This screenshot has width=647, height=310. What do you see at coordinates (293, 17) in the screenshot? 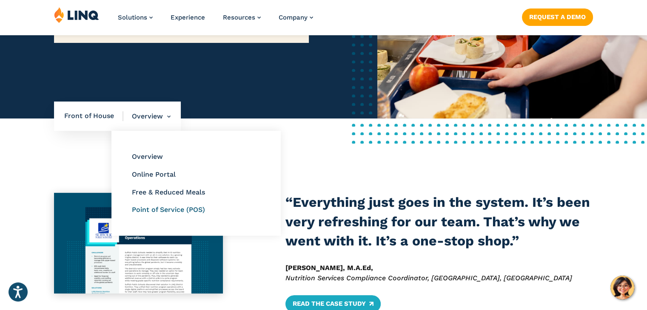
I see `span: Company` at bounding box center [293, 17].